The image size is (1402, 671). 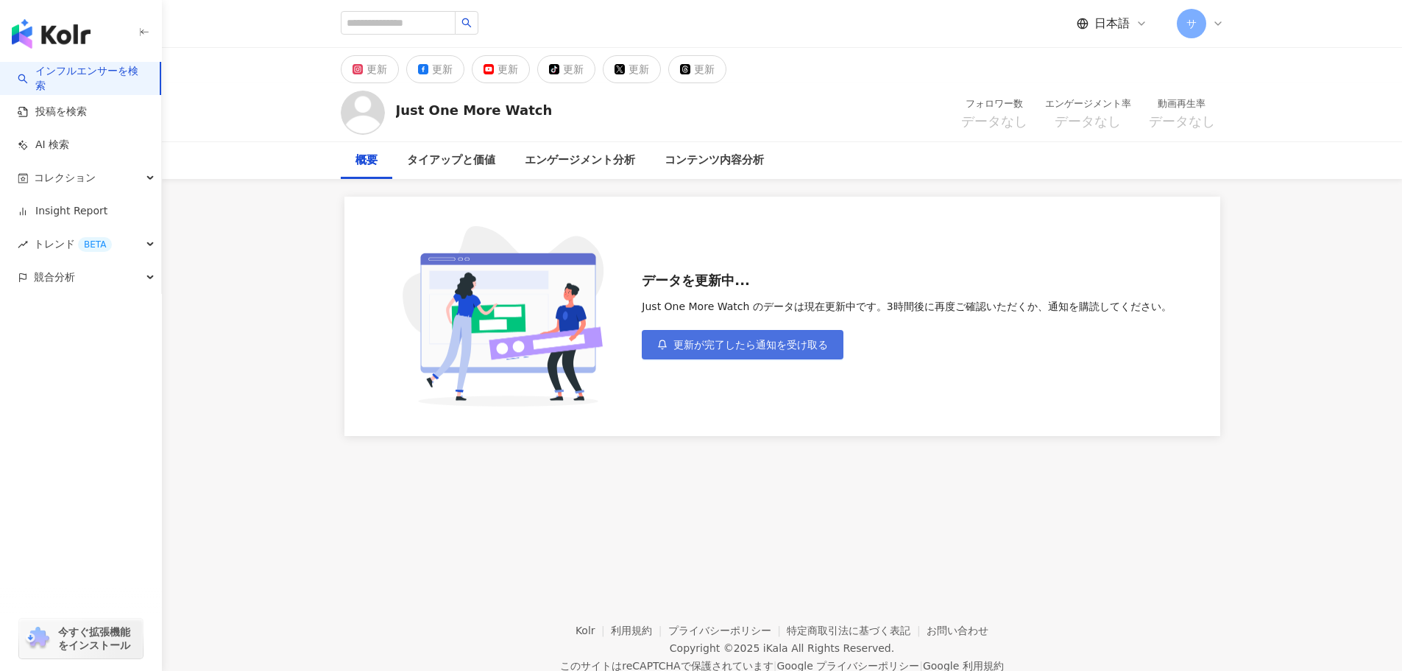 What do you see at coordinates (593, 630) in the screenshot?
I see `a: Kolr` at bounding box center [593, 630].